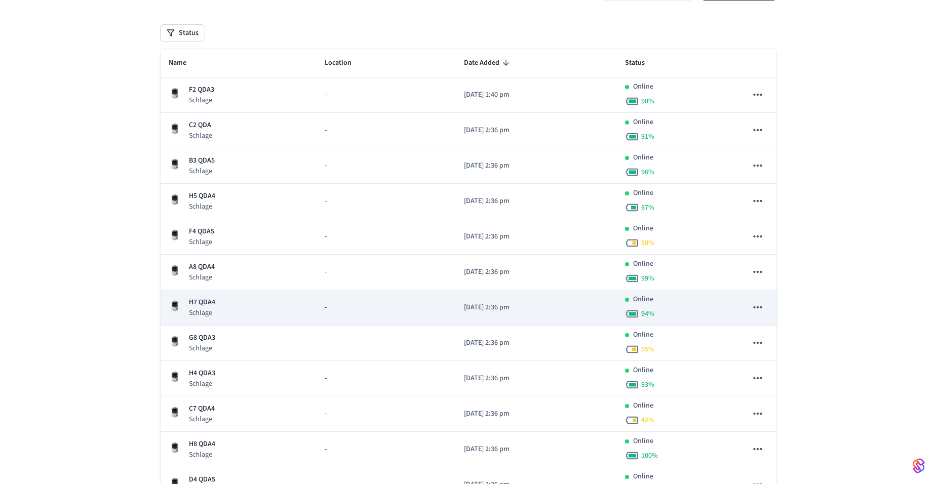 The image size is (937, 484). What do you see at coordinates (345, 63) in the screenshot?
I see `span: Location` at bounding box center [345, 63].